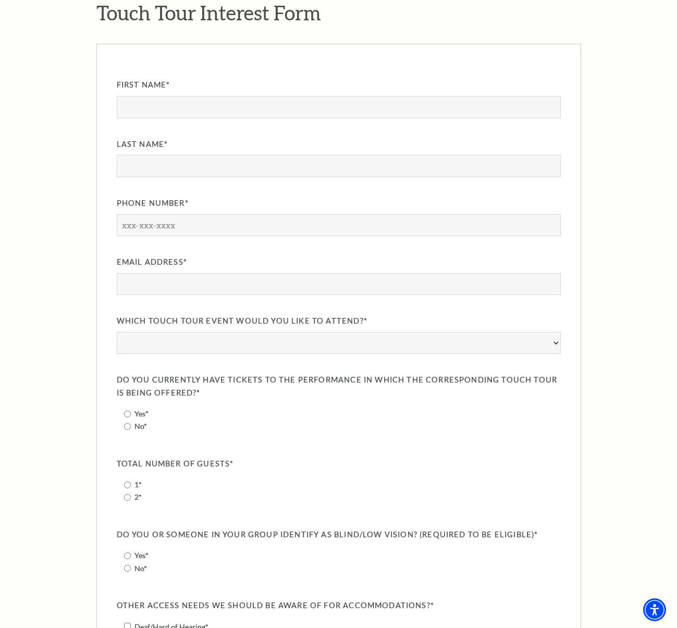 The height and width of the screenshot is (628, 677). What do you see at coordinates (339, 464) in the screenshot?
I see `label: Total Number of Guests` at bounding box center [339, 464].